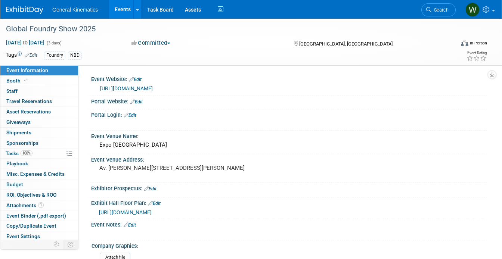  What do you see at coordinates (71, 244) in the screenshot?
I see `td: Toggle Event Tabs` at bounding box center [71, 244].